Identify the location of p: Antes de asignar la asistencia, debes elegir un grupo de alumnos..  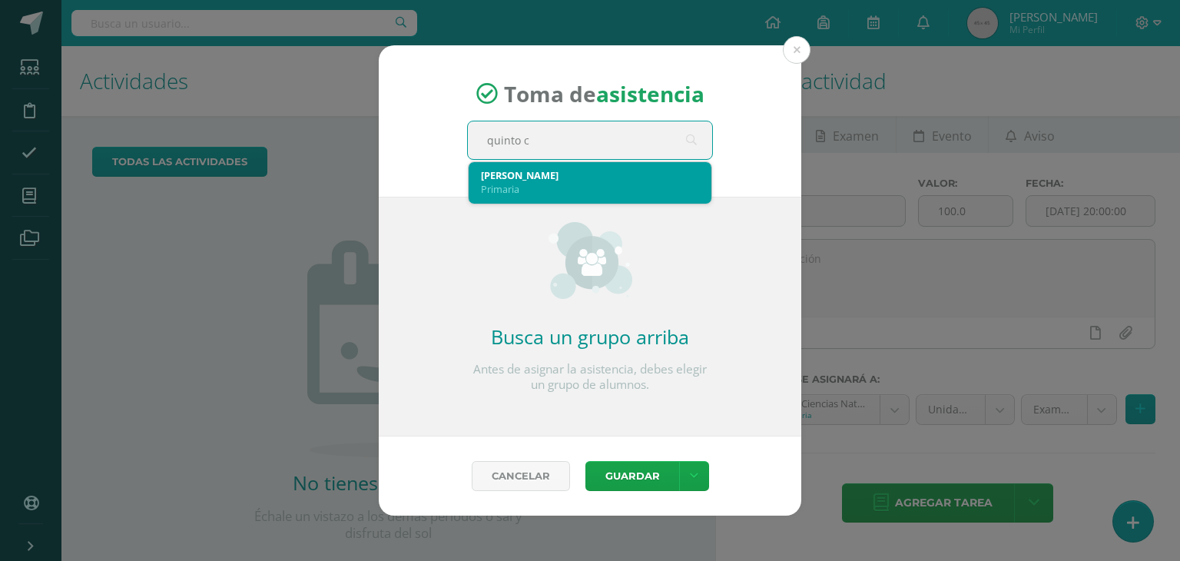
(590, 377).